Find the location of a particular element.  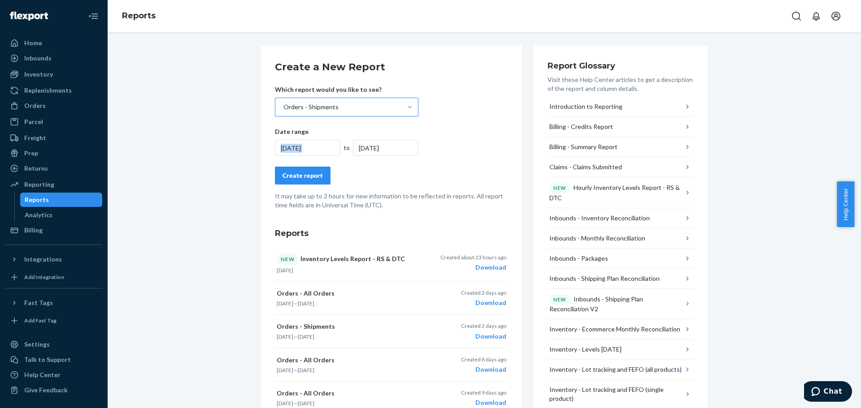

button: Open account menu is located at coordinates (835, 16).